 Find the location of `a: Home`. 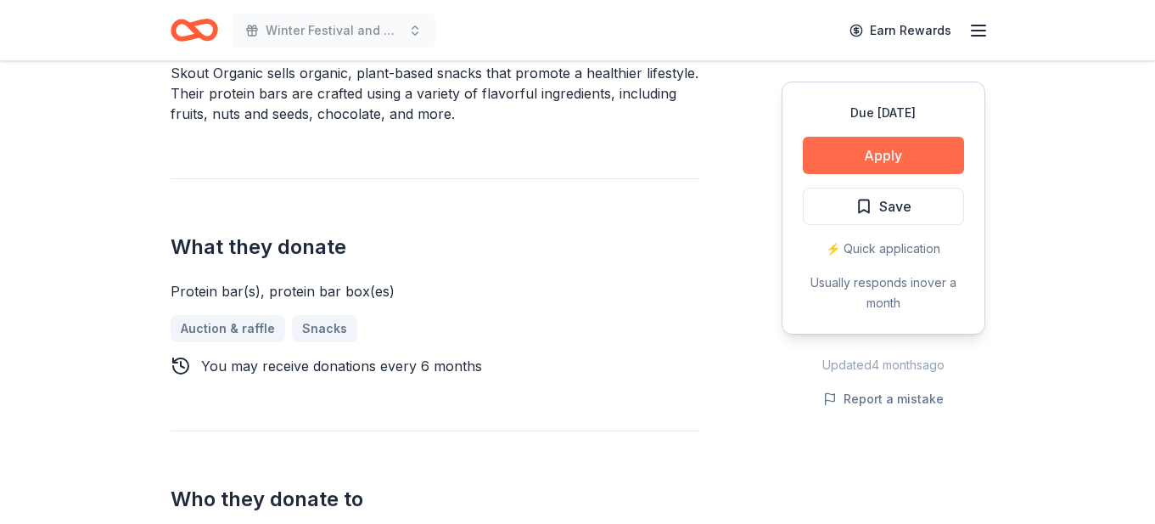

a: Home is located at coordinates (194, 30).